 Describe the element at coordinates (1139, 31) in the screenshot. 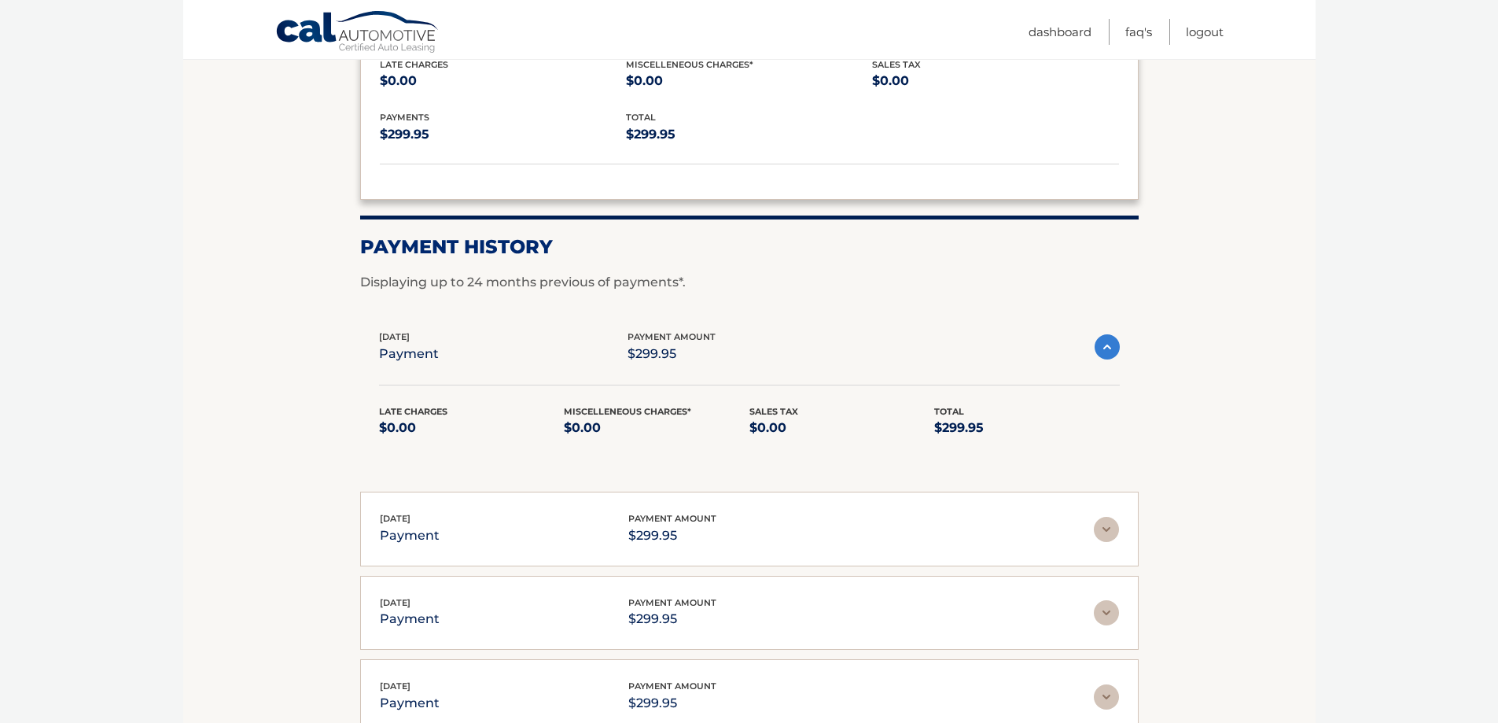

I see `a: FAQ's` at that location.